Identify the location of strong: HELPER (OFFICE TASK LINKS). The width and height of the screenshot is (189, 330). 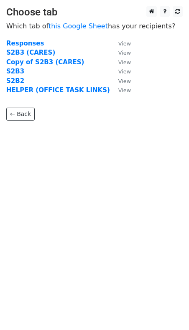
(58, 90).